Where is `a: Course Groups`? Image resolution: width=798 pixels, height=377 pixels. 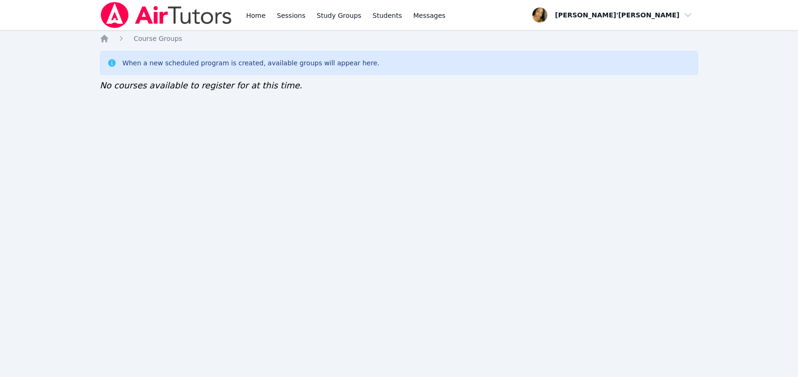
a: Course Groups is located at coordinates (158, 39).